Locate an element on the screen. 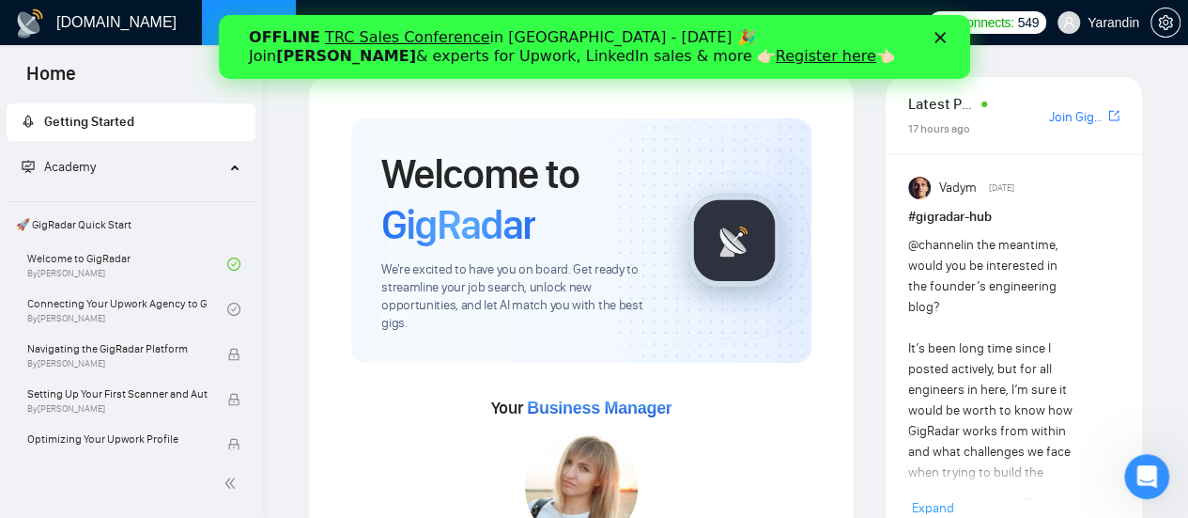  a: searchScanner is located at coordinates (472, 22).